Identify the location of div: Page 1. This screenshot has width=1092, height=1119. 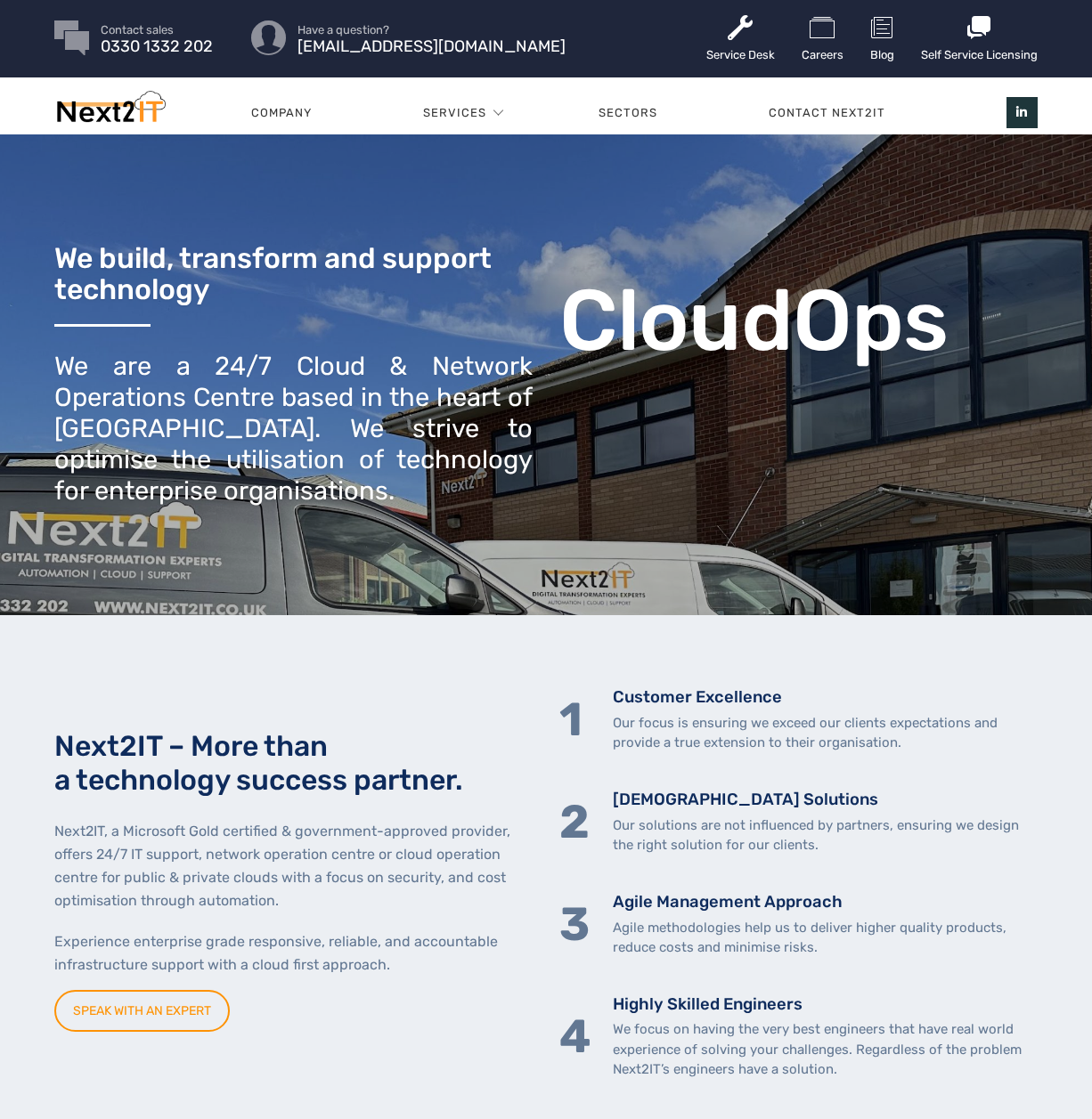
(293, 899).